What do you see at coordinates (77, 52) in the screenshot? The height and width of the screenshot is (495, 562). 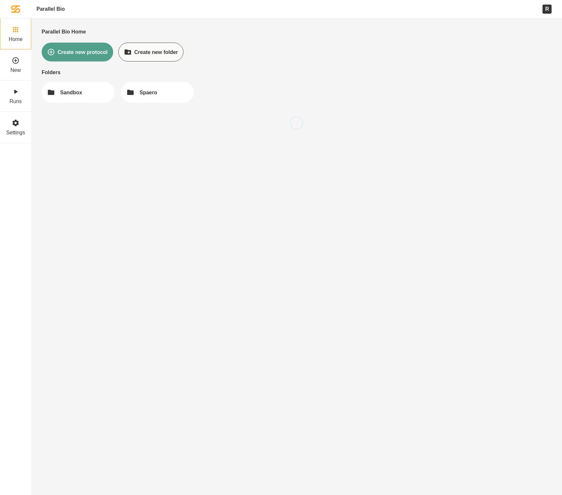 I see `a: Create new protocol` at bounding box center [77, 52].